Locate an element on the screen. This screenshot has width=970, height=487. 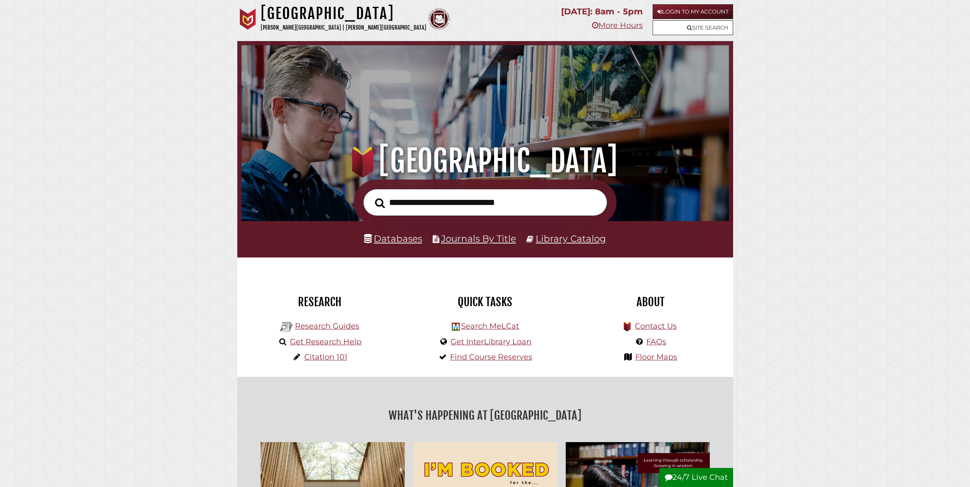
a: Research Guides is located at coordinates (327, 326).